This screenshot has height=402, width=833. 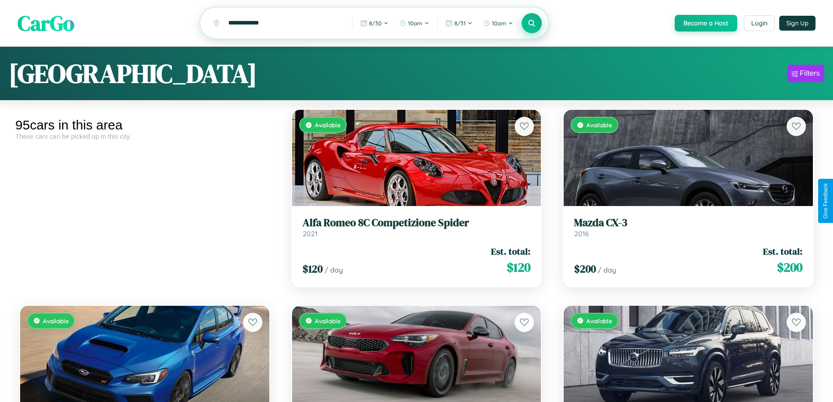 I want to click on h3: Mazda CX-3, so click(x=688, y=222).